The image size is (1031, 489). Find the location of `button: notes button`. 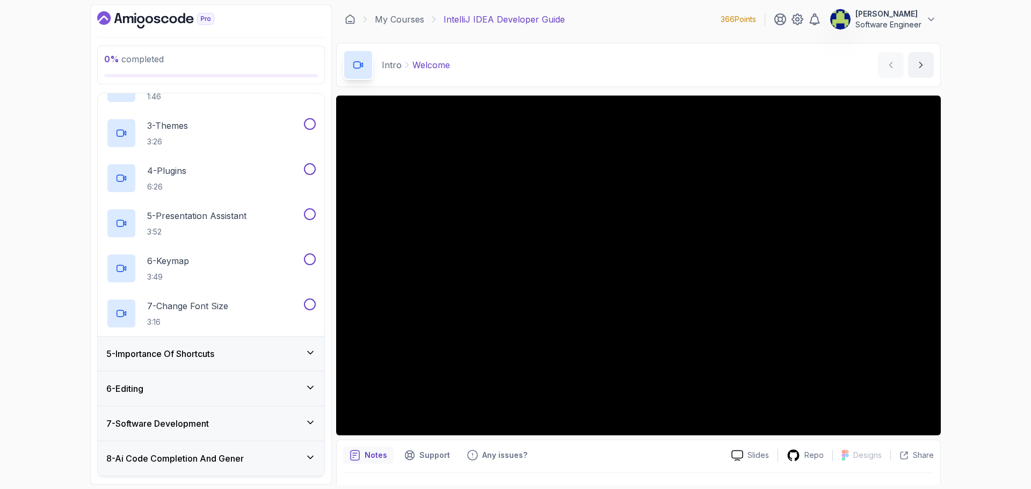

button: notes button is located at coordinates (368, 455).